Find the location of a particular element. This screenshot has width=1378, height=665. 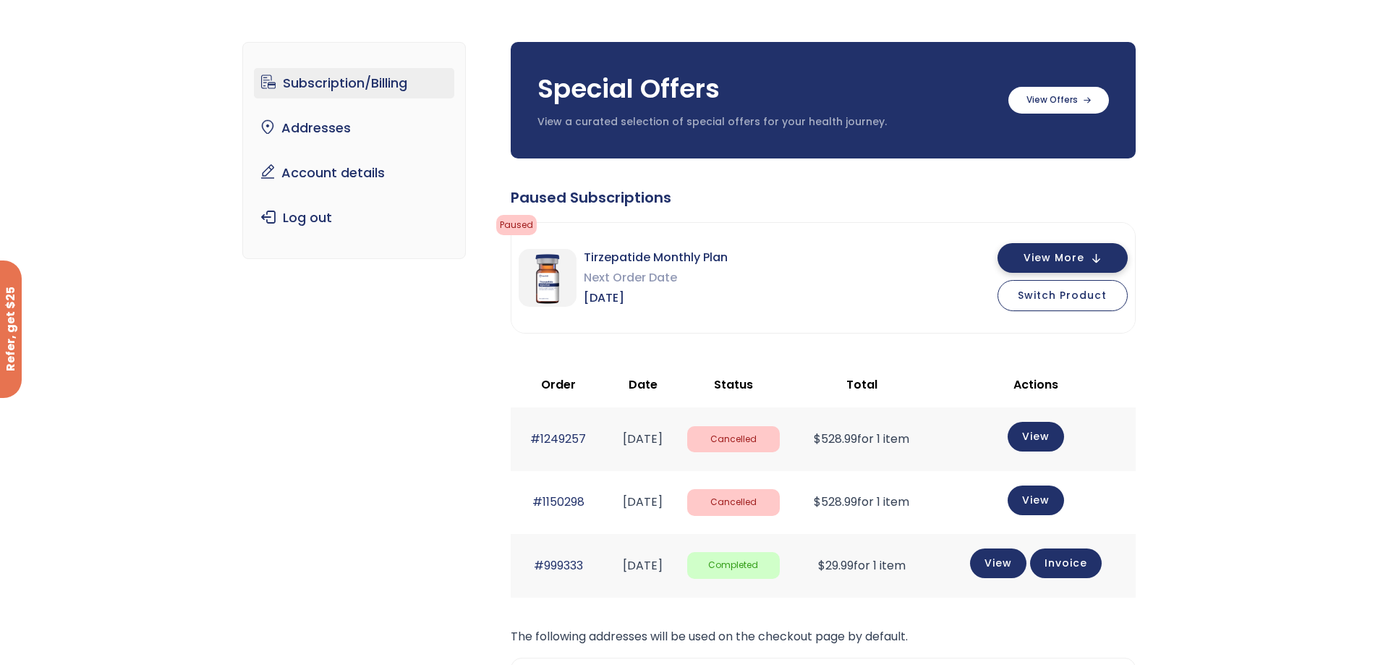

p: View a curated selection of special offers for your health journey. is located at coordinates (765, 122).